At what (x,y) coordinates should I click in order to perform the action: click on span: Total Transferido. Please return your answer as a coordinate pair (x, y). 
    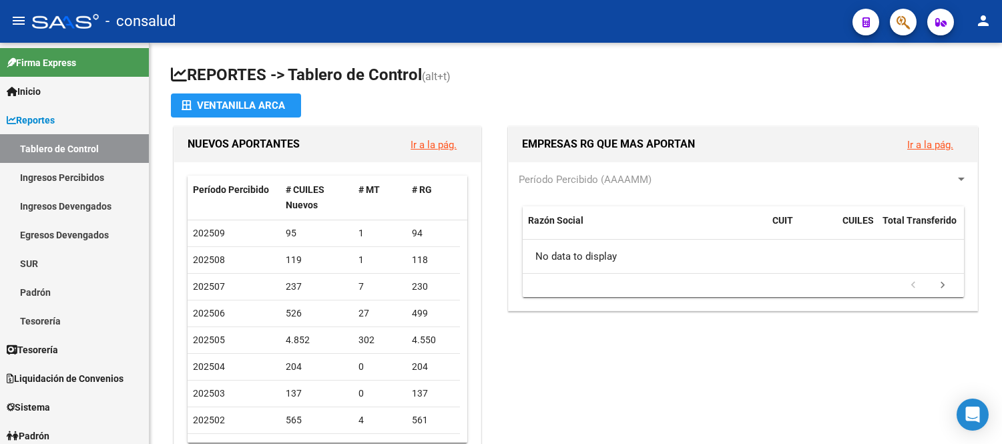
    Looking at the image, I should click on (919, 220).